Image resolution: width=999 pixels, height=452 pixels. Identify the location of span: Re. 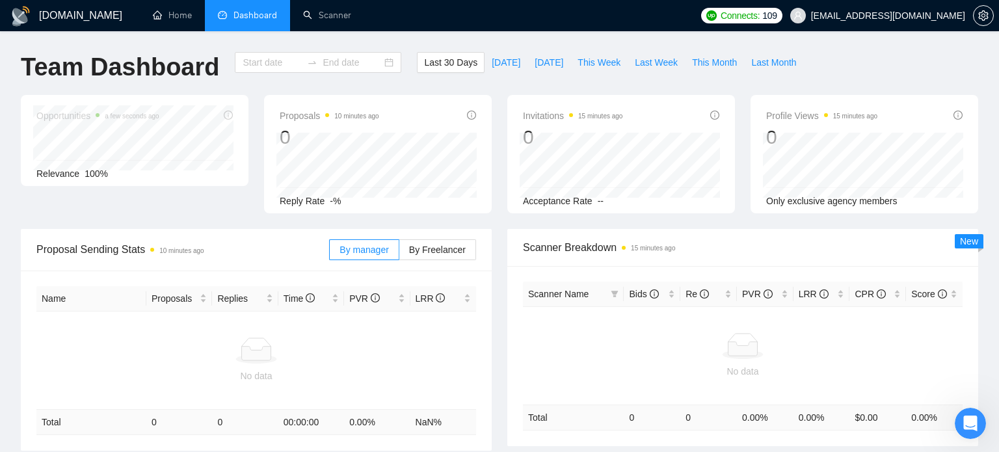
(698, 294).